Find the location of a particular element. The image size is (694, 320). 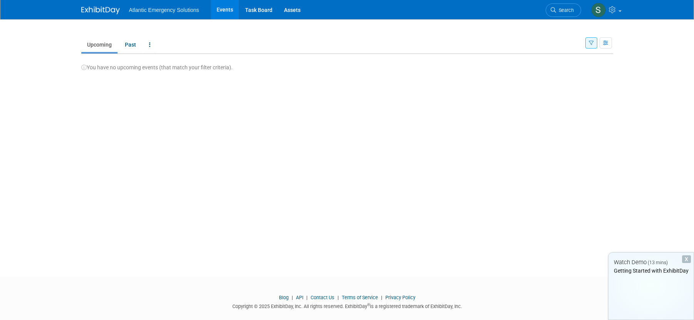

a: Past is located at coordinates (130, 45).